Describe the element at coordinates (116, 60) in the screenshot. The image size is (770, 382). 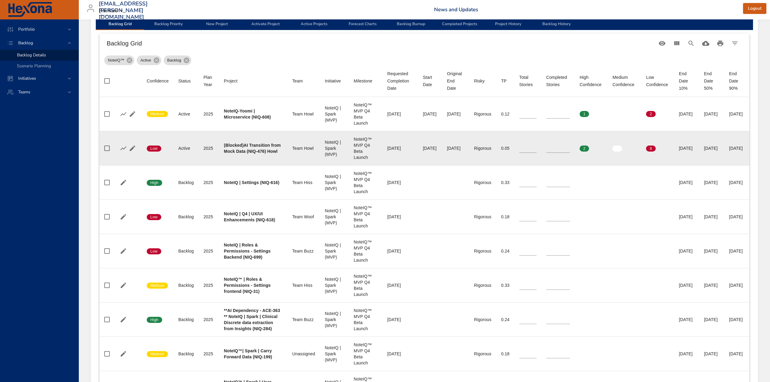
I see `span: NoteIQ™` at that location.